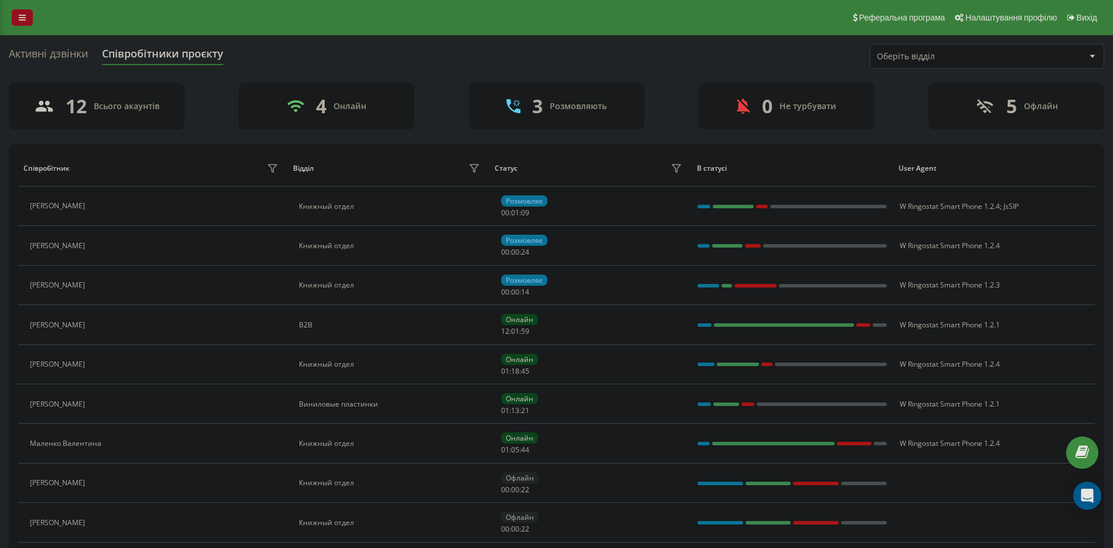 The width and height of the screenshot is (1113, 548). What do you see at coordinates (48, 56) in the screenshot?
I see `div: Активні дзвінки` at bounding box center [48, 56].